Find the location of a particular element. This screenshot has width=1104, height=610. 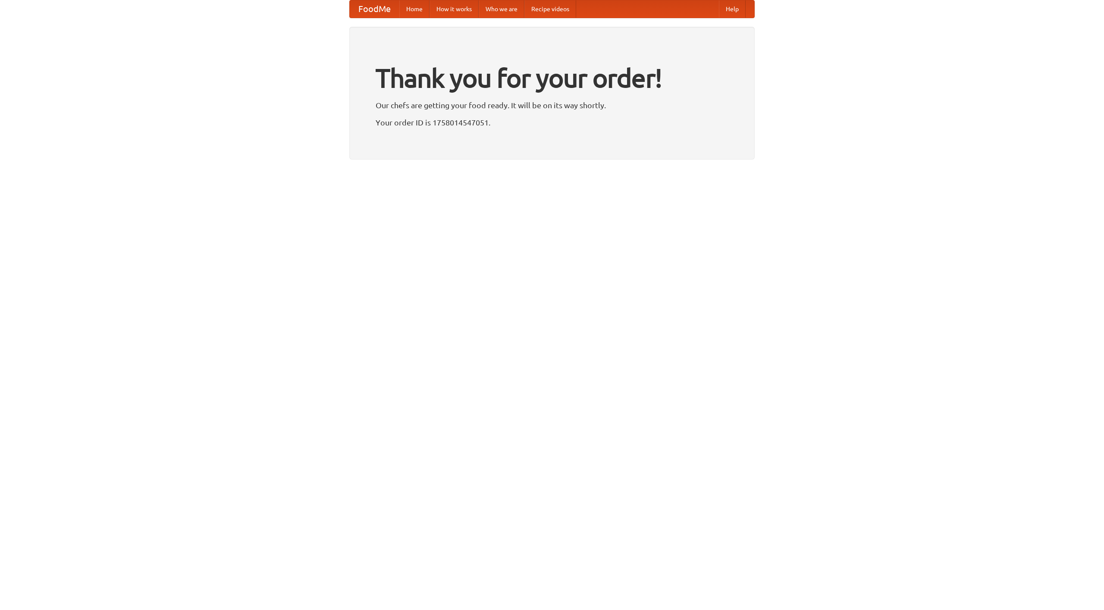

h1: Thank you for your order! is located at coordinates (552, 78).